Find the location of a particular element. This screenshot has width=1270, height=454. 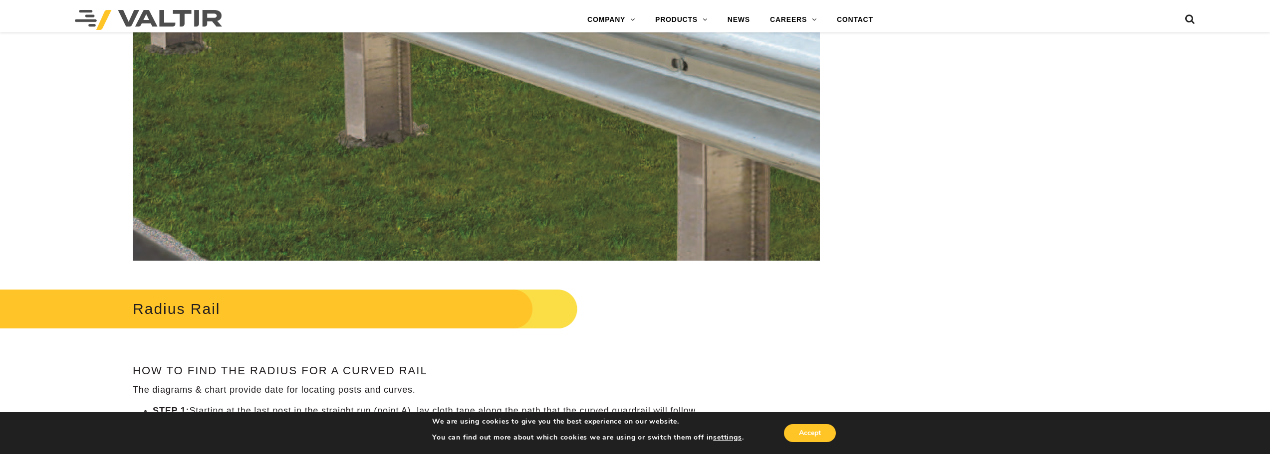

a: COMPANY is located at coordinates (611, 20).